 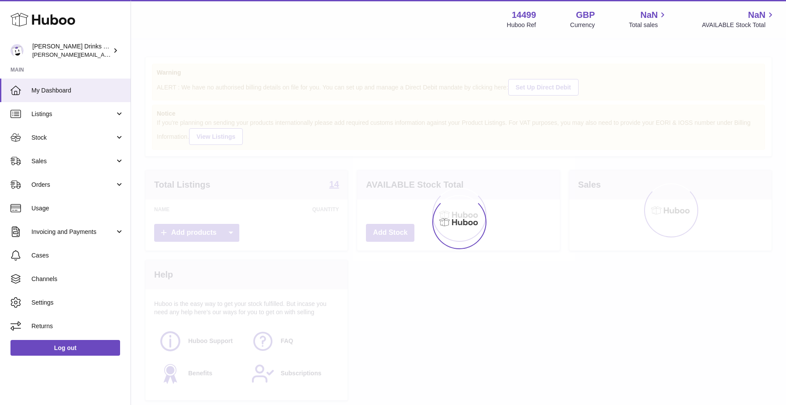 I want to click on span: Total sales, so click(x=648, y=25).